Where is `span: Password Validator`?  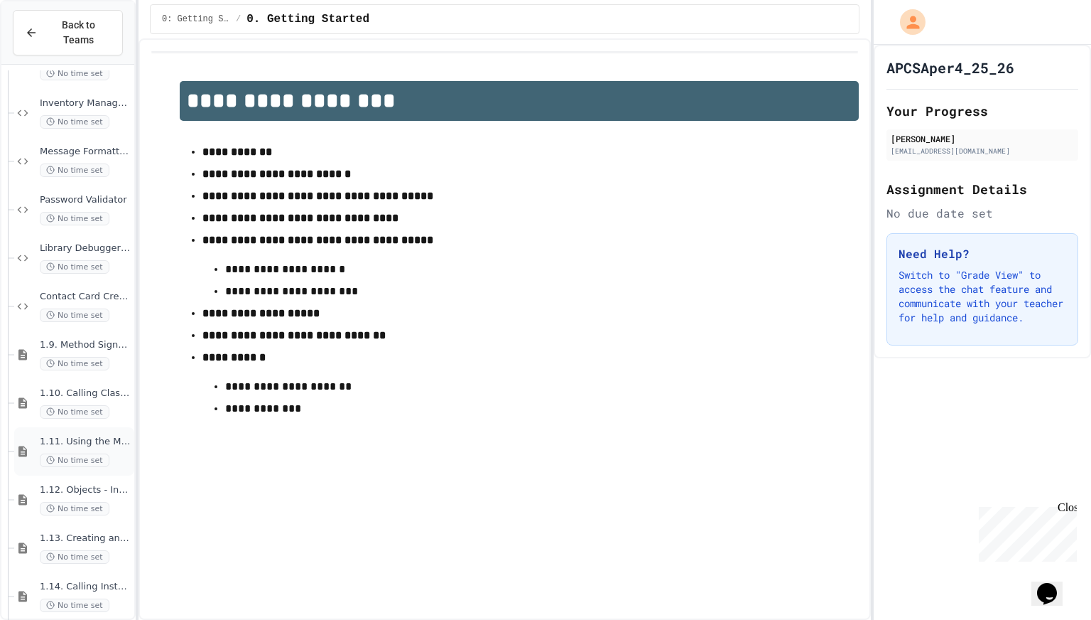 span: Password Validator is located at coordinates (85, 200).